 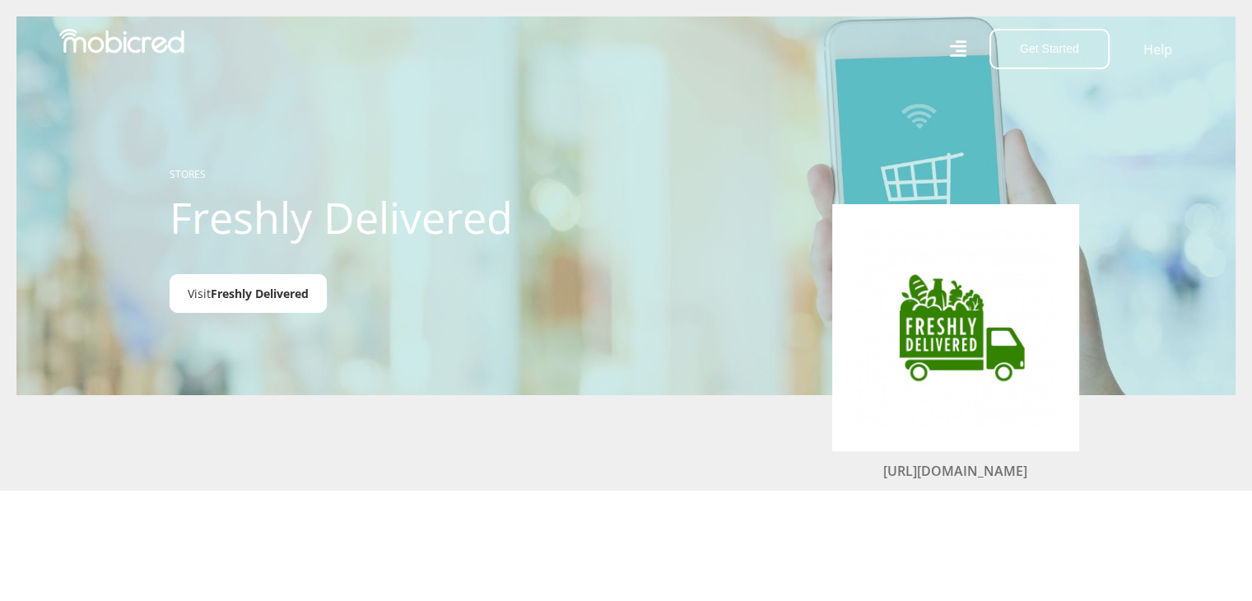 What do you see at coordinates (1050, 49) in the screenshot?
I see `button: Get Started` at bounding box center [1050, 49].